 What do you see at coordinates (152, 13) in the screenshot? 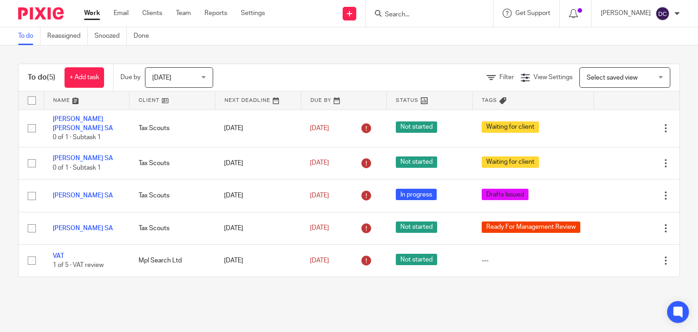
I see `a: Clients` at bounding box center [152, 13].